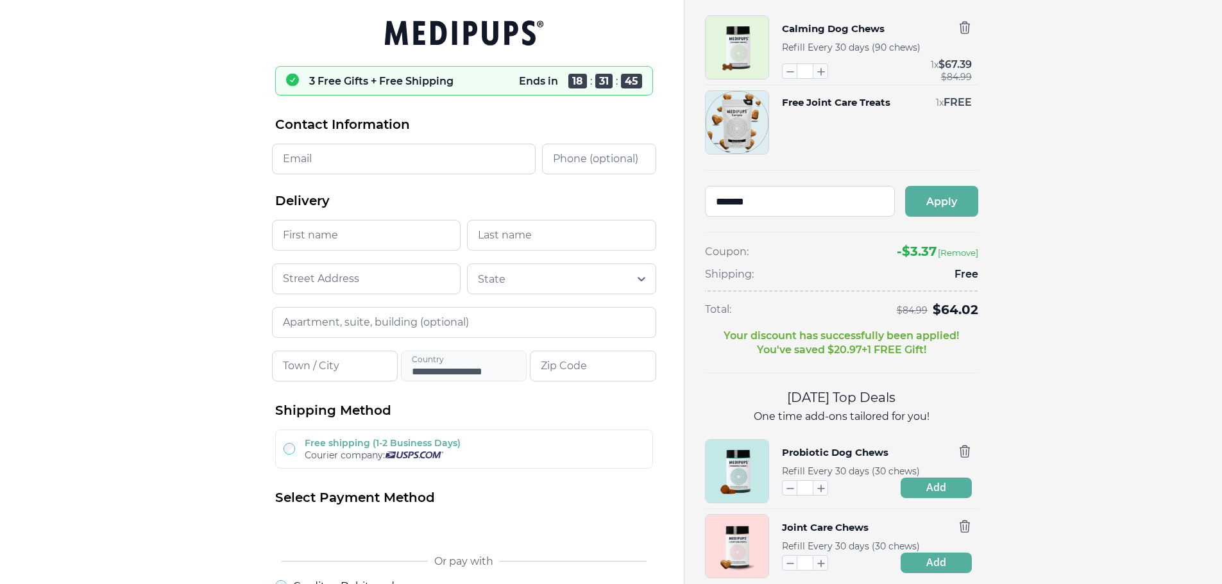 The image size is (1222, 584). What do you see at coordinates (464, 498) in the screenshot?
I see `h2: Select Payment Method` at bounding box center [464, 498].